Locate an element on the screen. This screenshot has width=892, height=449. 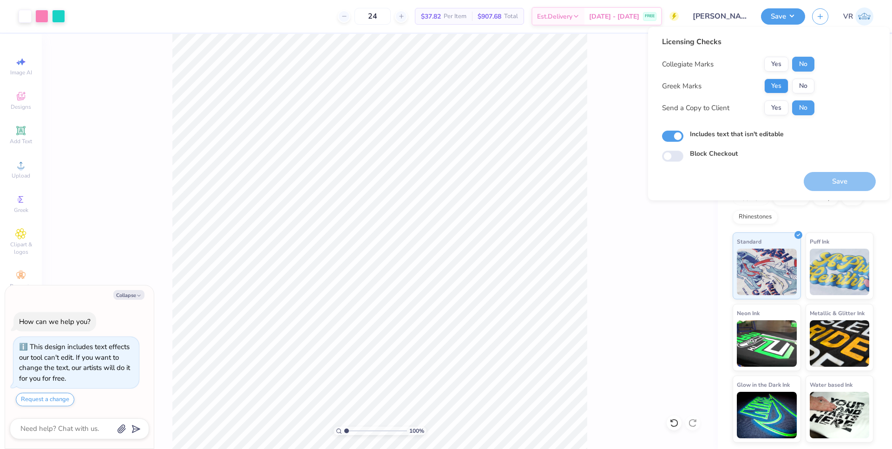
span: $907.68 is located at coordinates (489, 16).